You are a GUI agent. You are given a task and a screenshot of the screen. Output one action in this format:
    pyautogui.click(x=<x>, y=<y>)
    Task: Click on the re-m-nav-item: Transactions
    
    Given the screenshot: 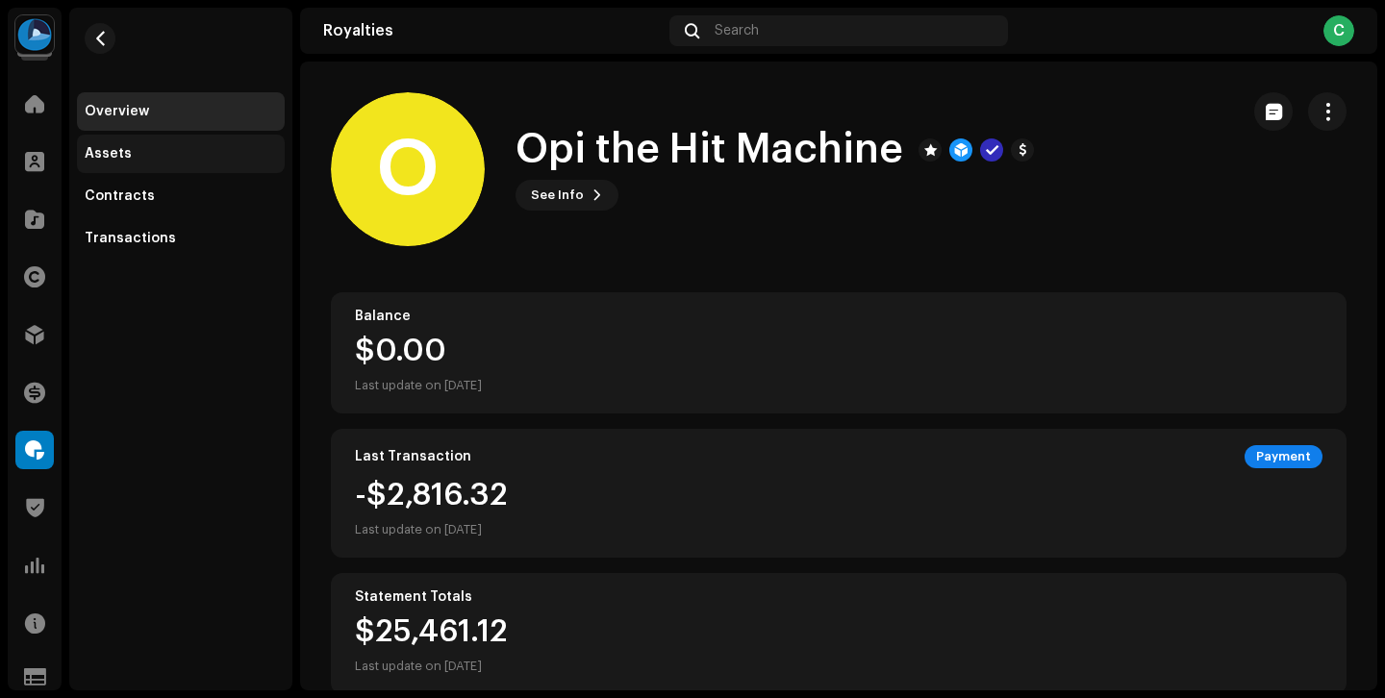 What is the action you would take?
    pyautogui.click(x=181, y=238)
    